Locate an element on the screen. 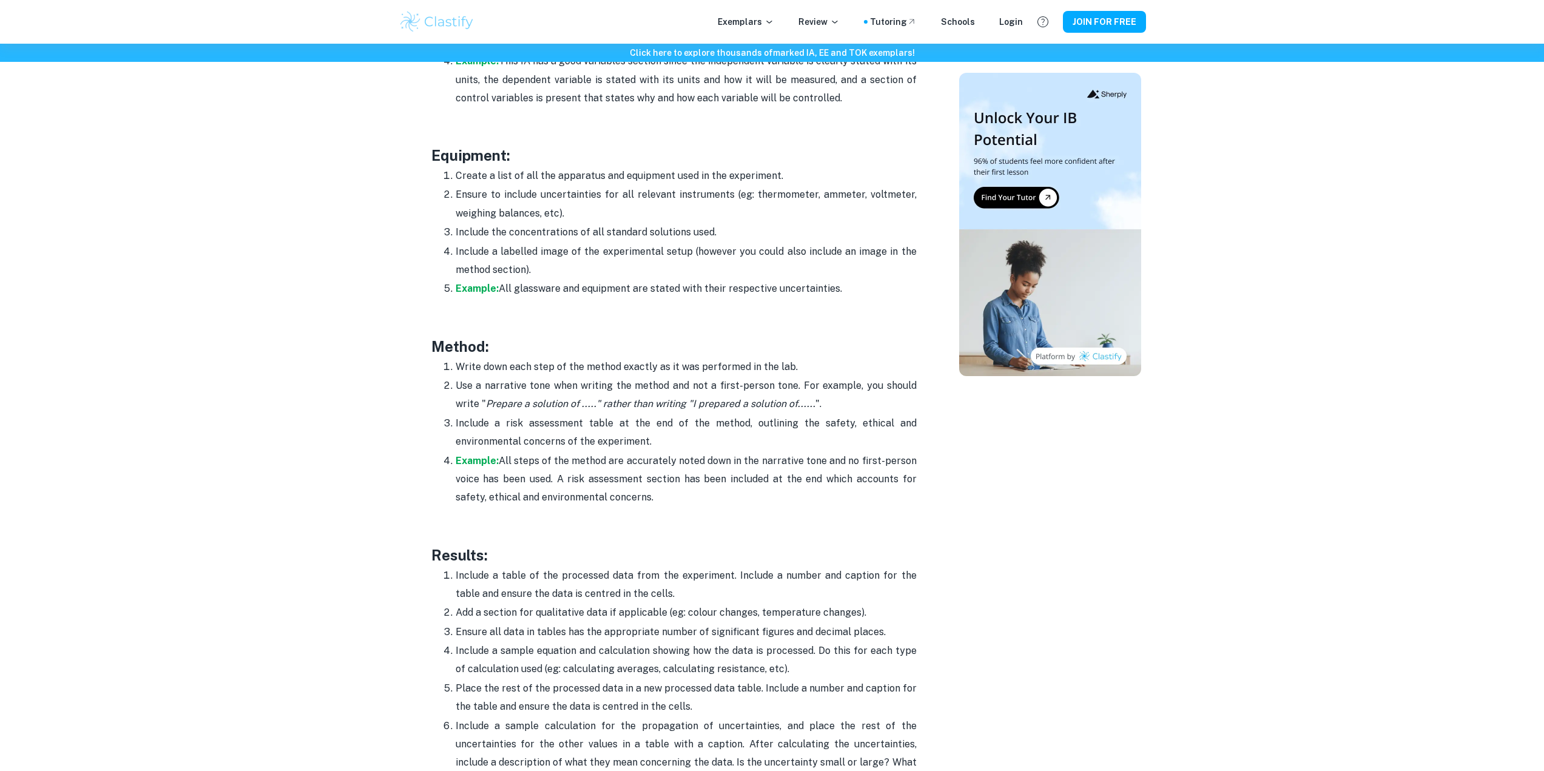 Image resolution: width=1544 pixels, height=771 pixels. a: Schools is located at coordinates (958, 22).